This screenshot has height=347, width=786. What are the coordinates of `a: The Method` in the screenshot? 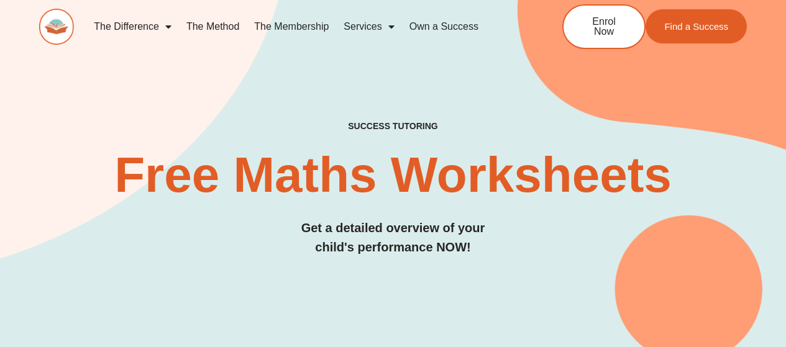 It's located at (213, 27).